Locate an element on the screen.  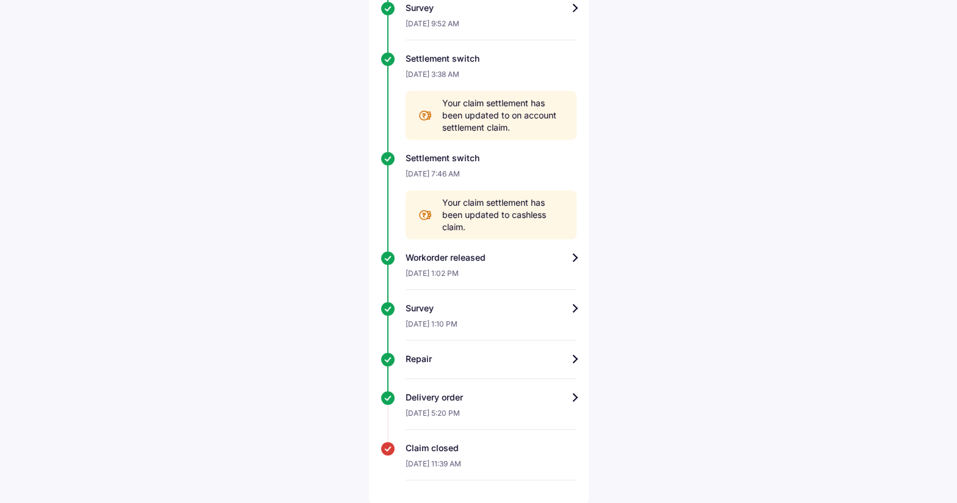
div: Delivery order is located at coordinates (491, 398).